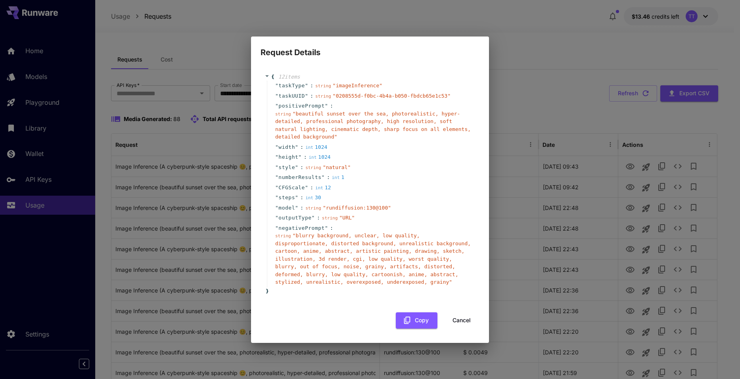 The image size is (740, 379). What do you see at coordinates (313, 198) in the screenshot?
I see `div: 30` at bounding box center [313, 198].